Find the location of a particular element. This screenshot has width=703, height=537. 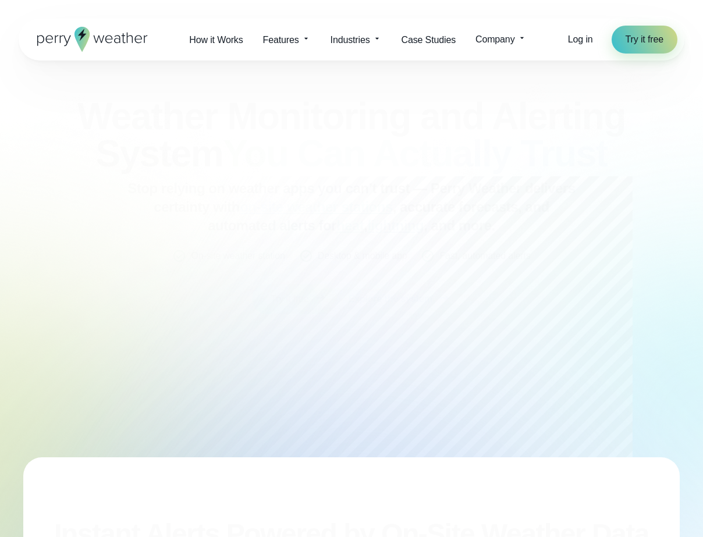

span: Try it free is located at coordinates (644, 40).